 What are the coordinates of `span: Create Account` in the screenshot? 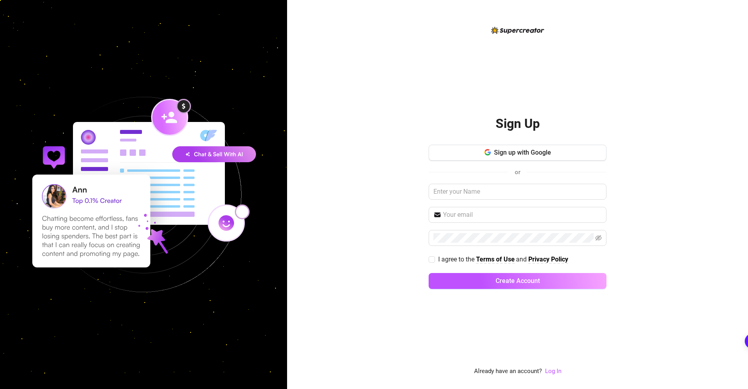 It's located at (517, 281).